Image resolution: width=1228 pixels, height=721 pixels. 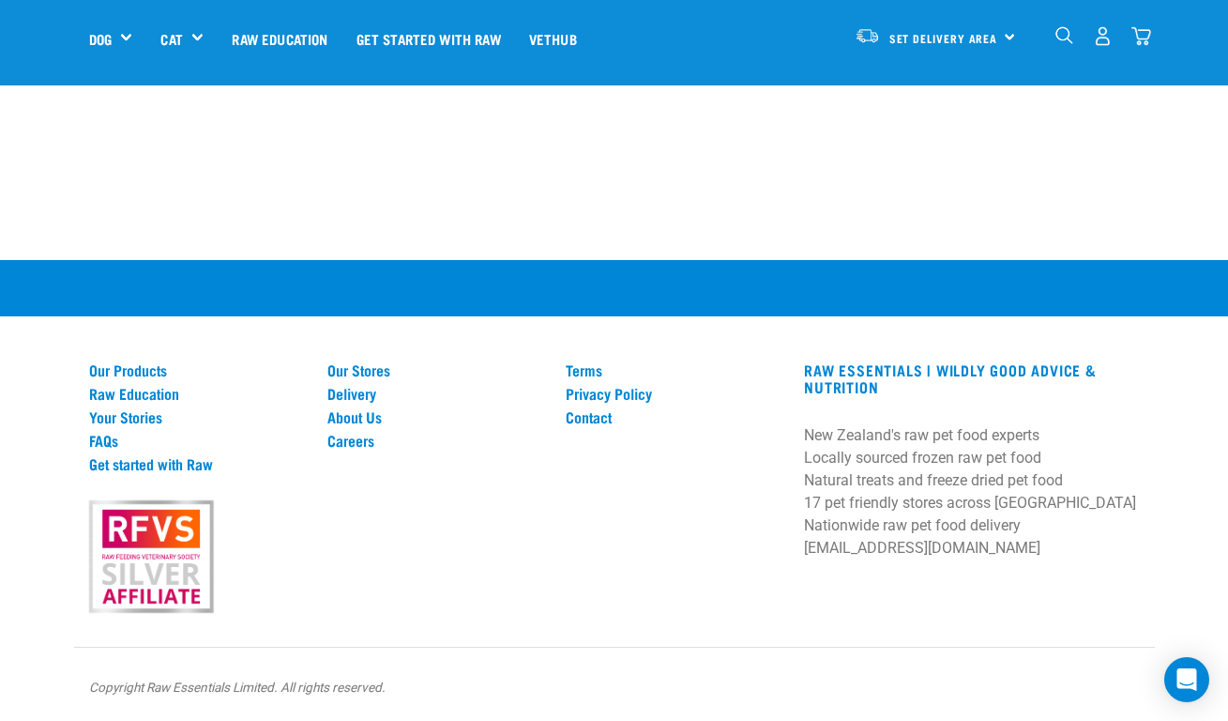 What do you see at coordinates (151, 556) in the screenshot?
I see `img: rfvs.png` at bounding box center [151, 556].